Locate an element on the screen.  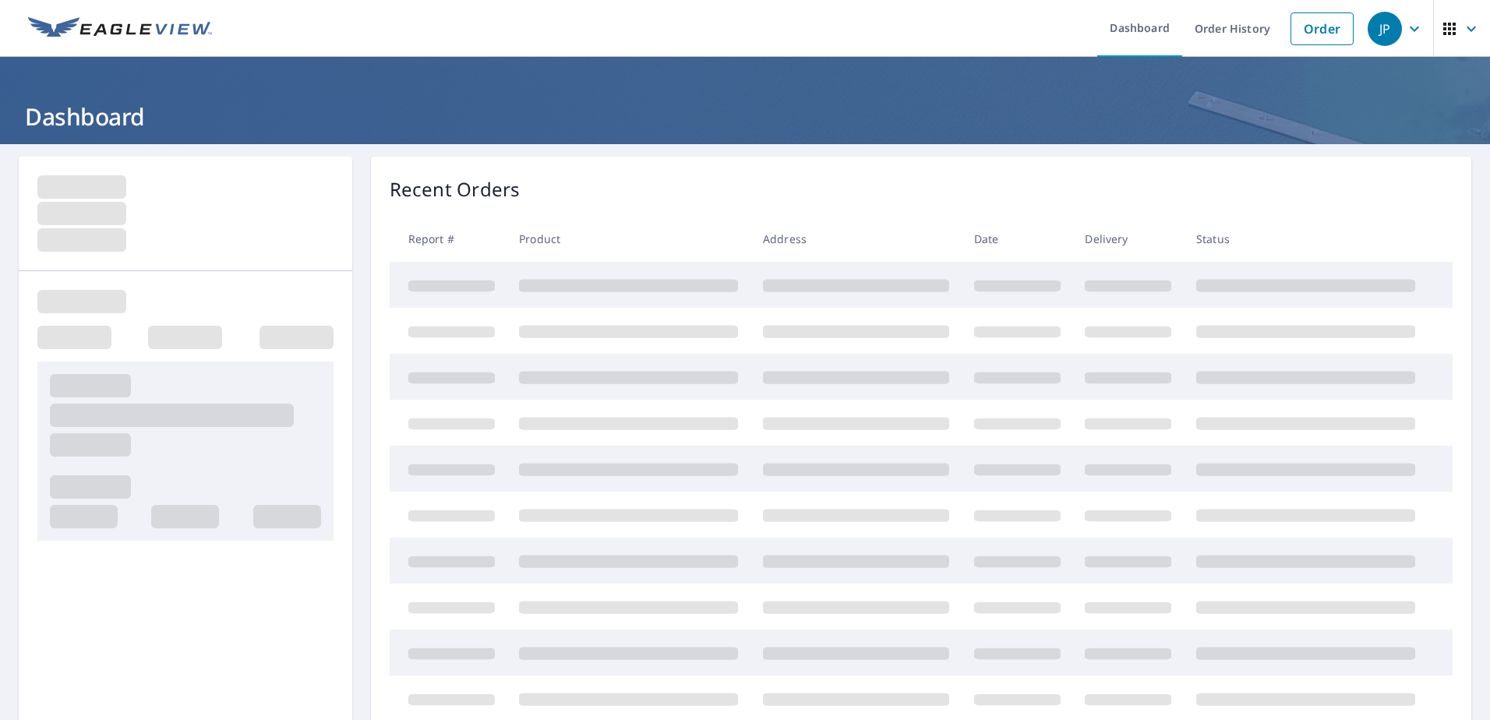
th: Delivery is located at coordinates (1128, 239).